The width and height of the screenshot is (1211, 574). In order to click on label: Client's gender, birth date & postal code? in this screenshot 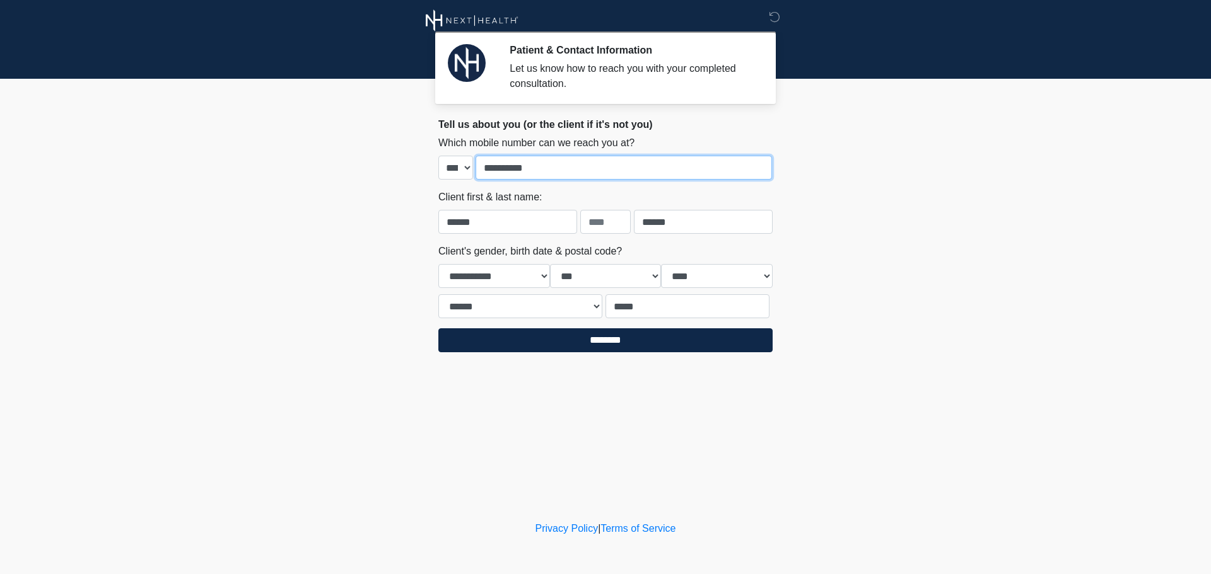, I will do `click(530, 252)`.